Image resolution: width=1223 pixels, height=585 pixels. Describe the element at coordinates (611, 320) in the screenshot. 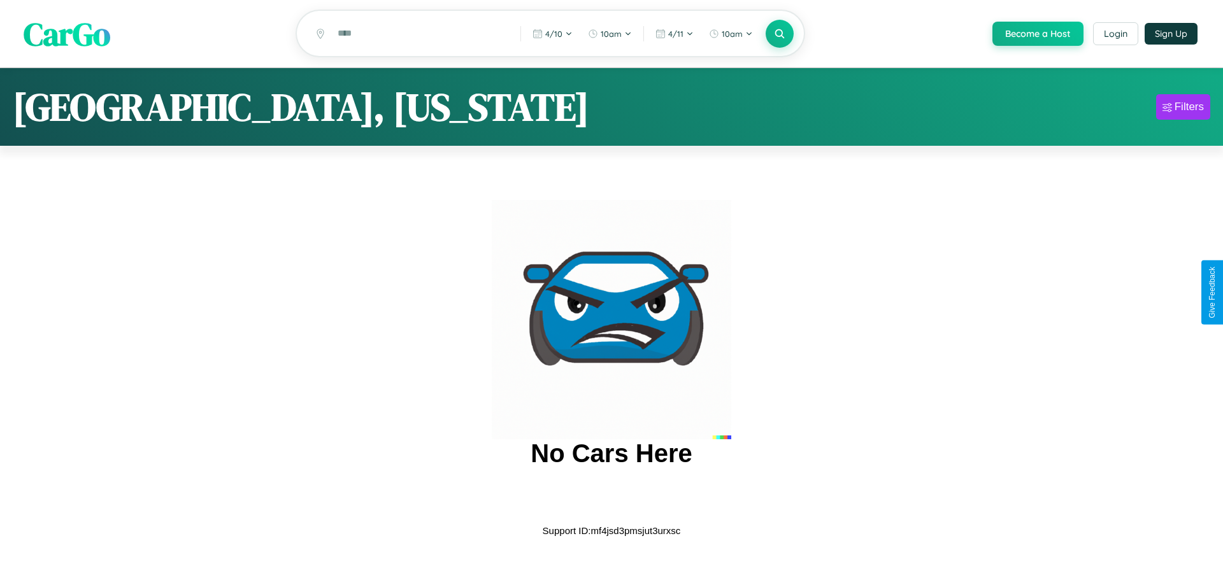

I see `img: car` at that location.